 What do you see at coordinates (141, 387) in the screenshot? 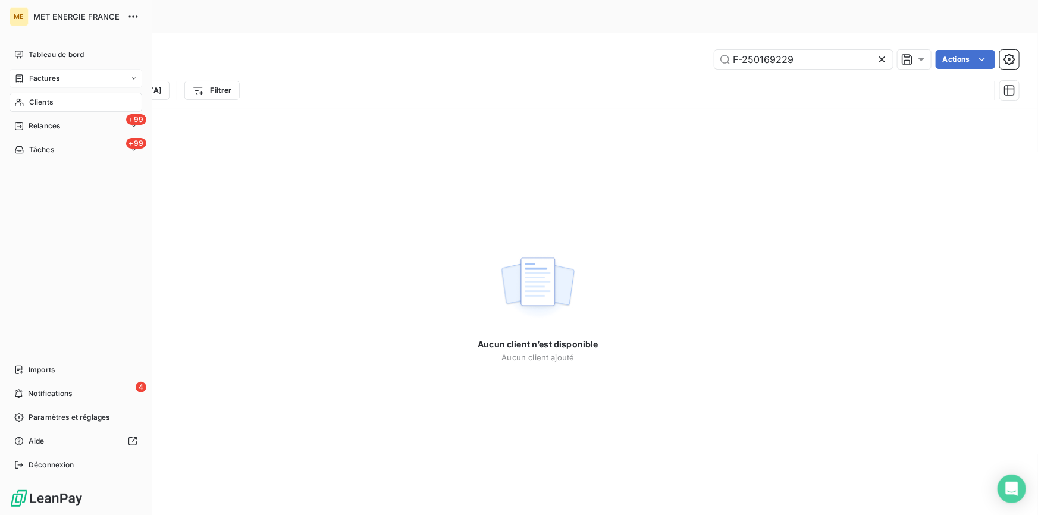
I see `span: 4` at bounding box center [141, 387].